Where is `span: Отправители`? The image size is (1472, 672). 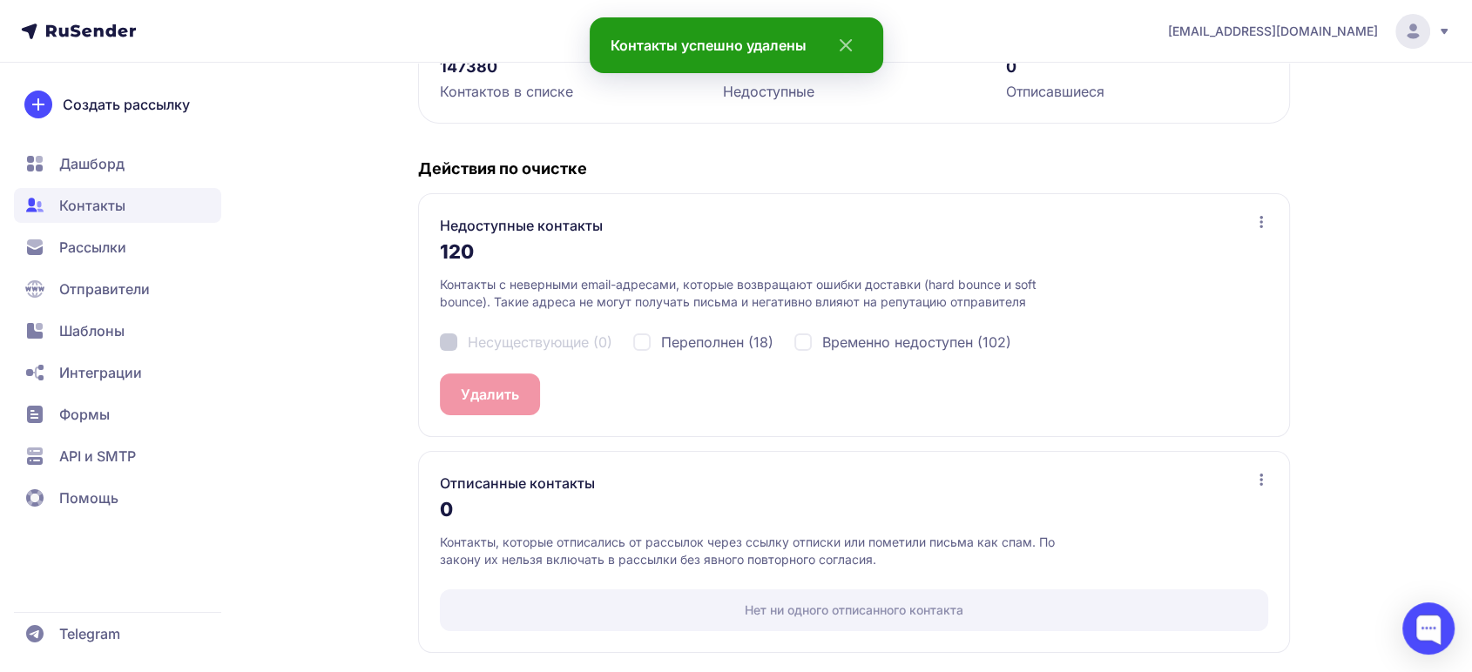 span: Отправители is located at coordinates (104, 289).